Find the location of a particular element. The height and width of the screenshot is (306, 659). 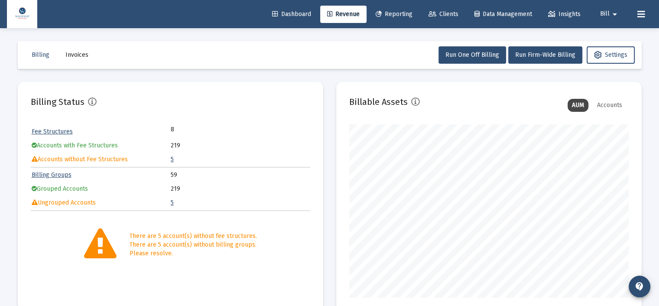

span: Settings is located at coordinates (610, 55).